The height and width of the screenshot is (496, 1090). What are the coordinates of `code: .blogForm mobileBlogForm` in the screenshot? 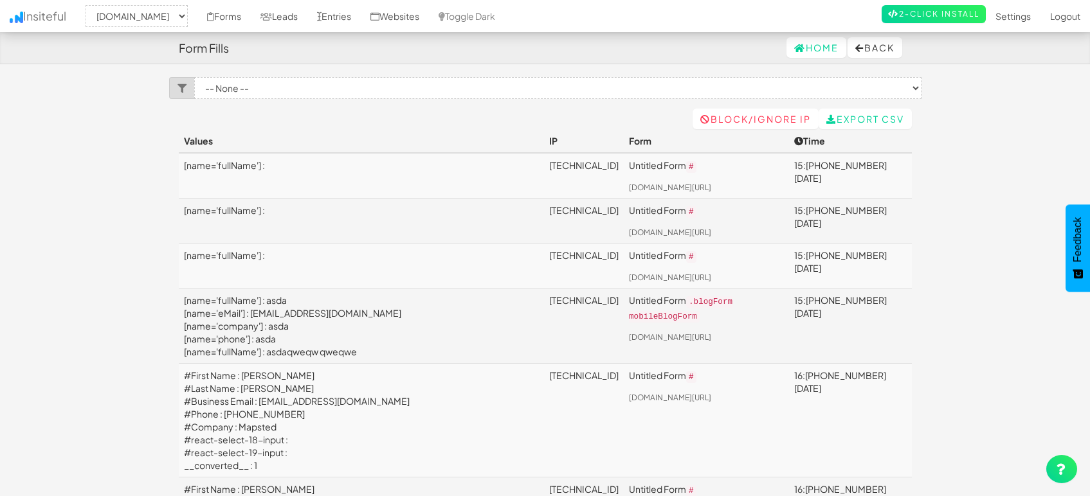 It's located at (680, 309).